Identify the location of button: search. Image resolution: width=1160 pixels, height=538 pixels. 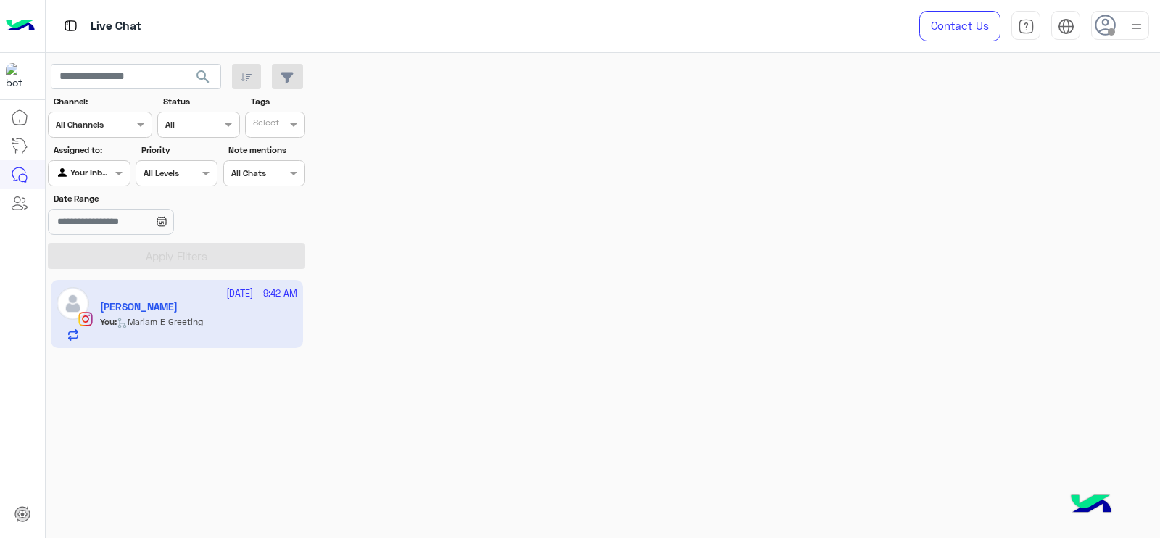
(203, 79).